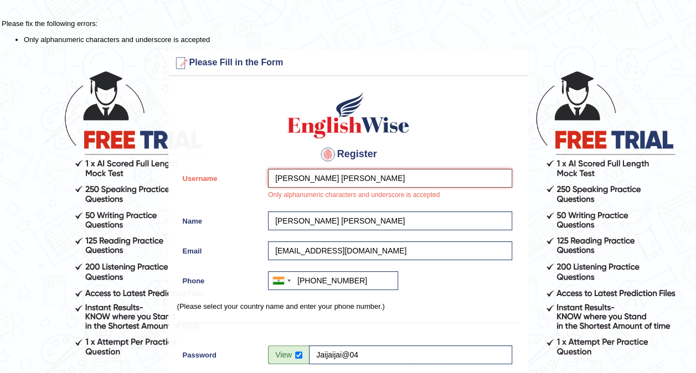 The width and height of the screenshot is (696, 373). What do you see at coordinates (220, 353) in the screenshot?
I see `label: Password` at bounding box center [220, 353].